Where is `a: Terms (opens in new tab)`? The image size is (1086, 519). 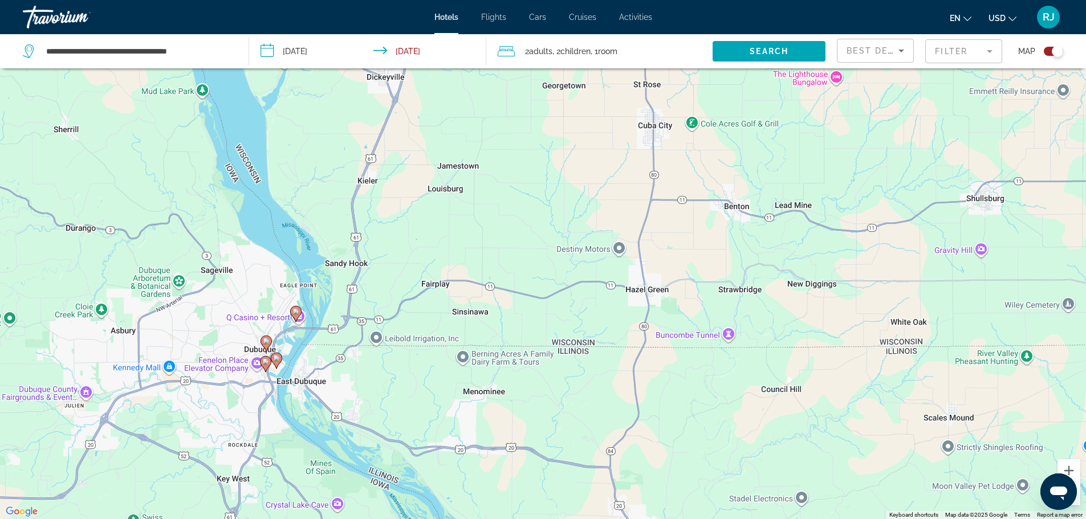
a: Terms (opens in new tab) is located at coordinates (1022, 515).